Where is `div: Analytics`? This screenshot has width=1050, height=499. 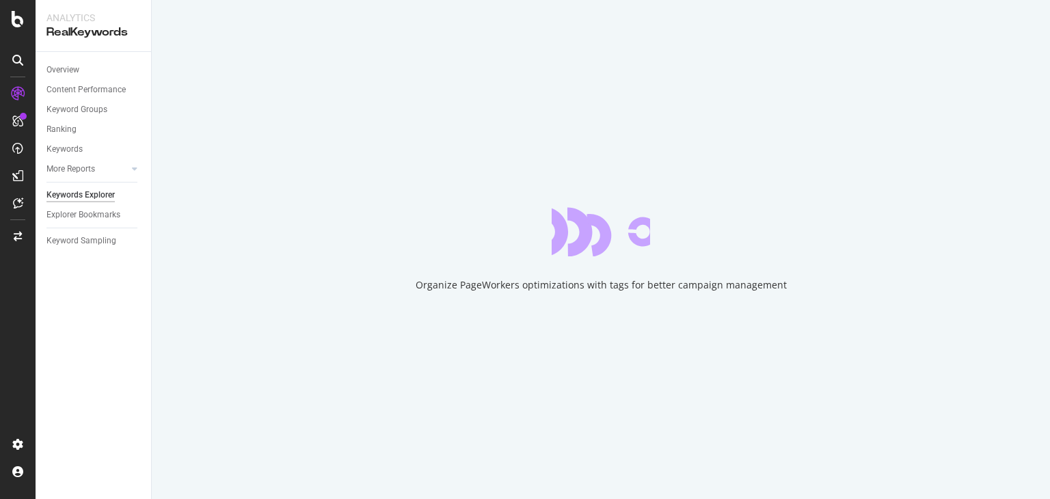
div: Analytics is located at coordinates (93, 18).